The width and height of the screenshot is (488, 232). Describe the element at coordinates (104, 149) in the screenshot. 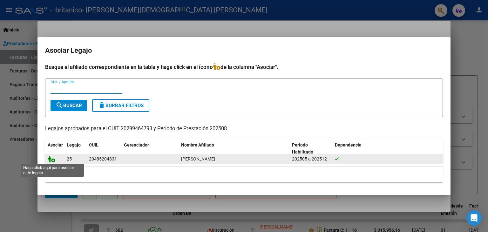

I see `datatable-header-cell: CUIL` at that location.